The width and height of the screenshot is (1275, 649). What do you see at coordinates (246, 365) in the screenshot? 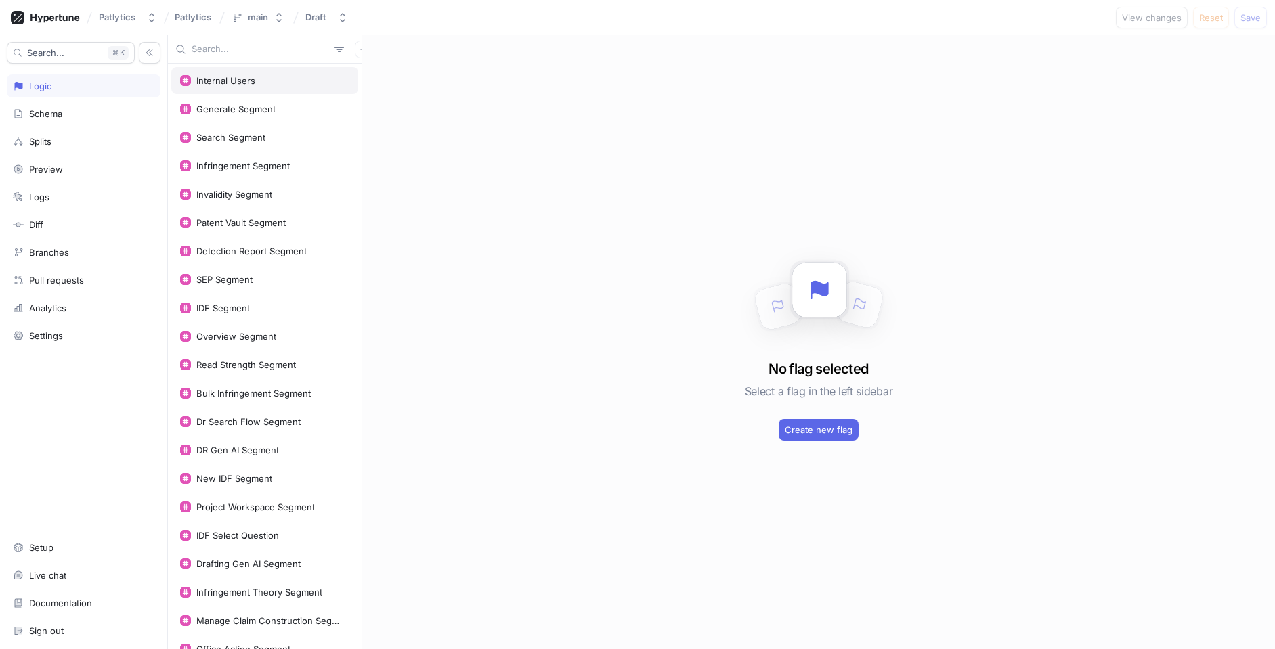
I see `div: Read Strength Segment` at bounding box center [246, 365].